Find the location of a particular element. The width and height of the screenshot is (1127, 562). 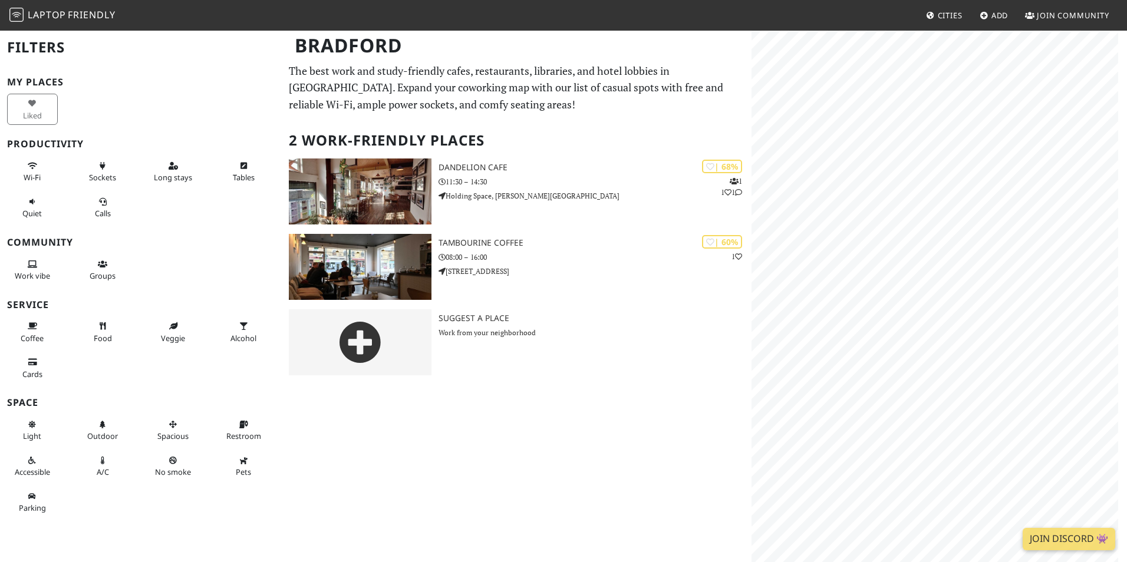

span: Restroom is located at coordinates (243, 436).